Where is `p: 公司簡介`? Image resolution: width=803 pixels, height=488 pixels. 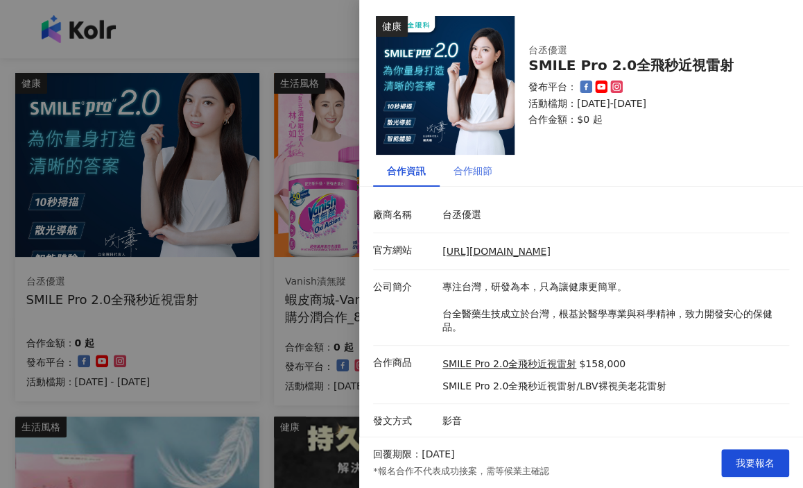
p: 公司簡介 is located at coordinates (404, 287).